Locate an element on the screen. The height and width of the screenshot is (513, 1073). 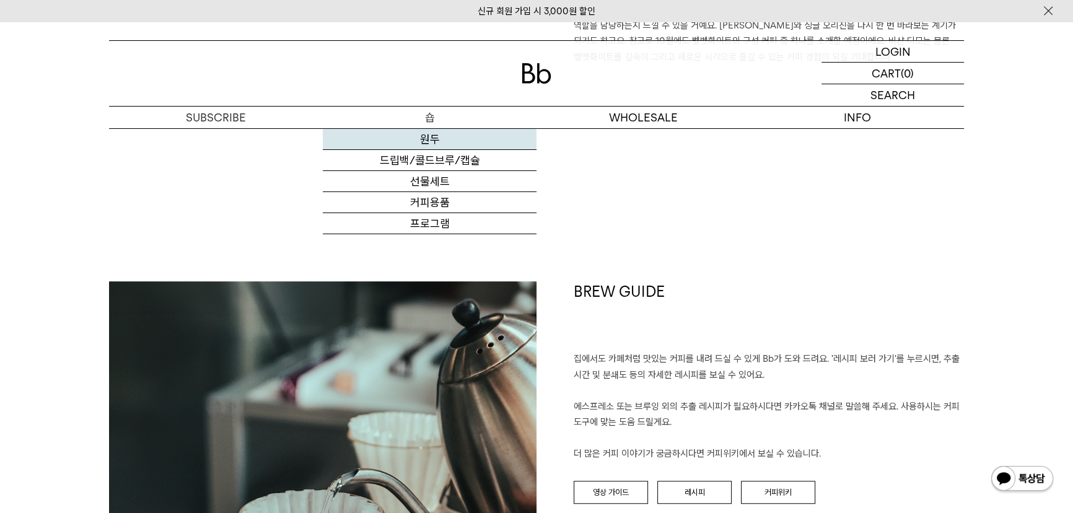
p: LOGIN is located at coordinates (893, 51).